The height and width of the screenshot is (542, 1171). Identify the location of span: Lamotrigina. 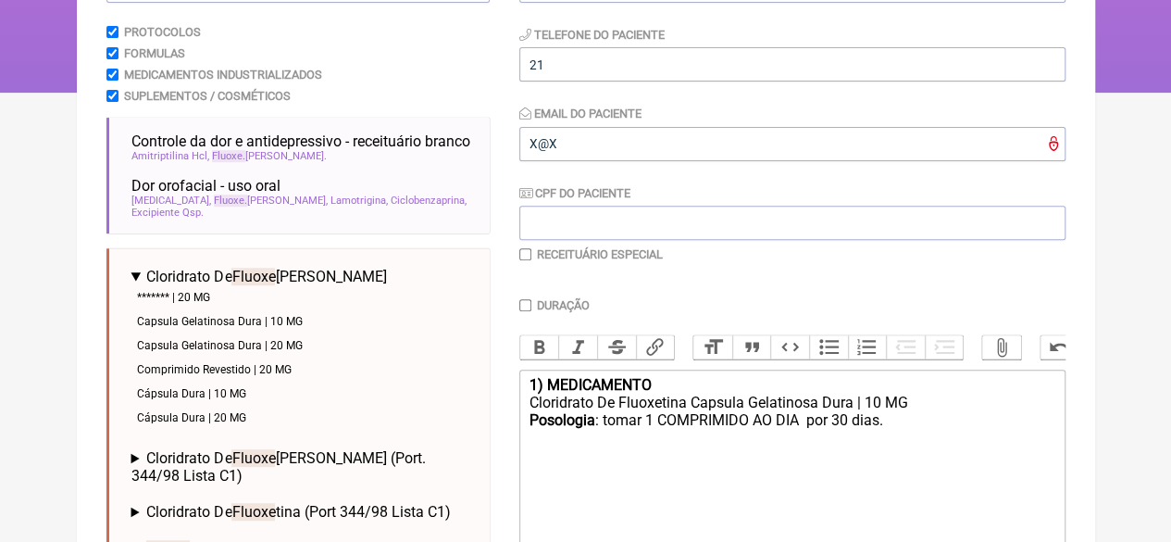
(359, 200).